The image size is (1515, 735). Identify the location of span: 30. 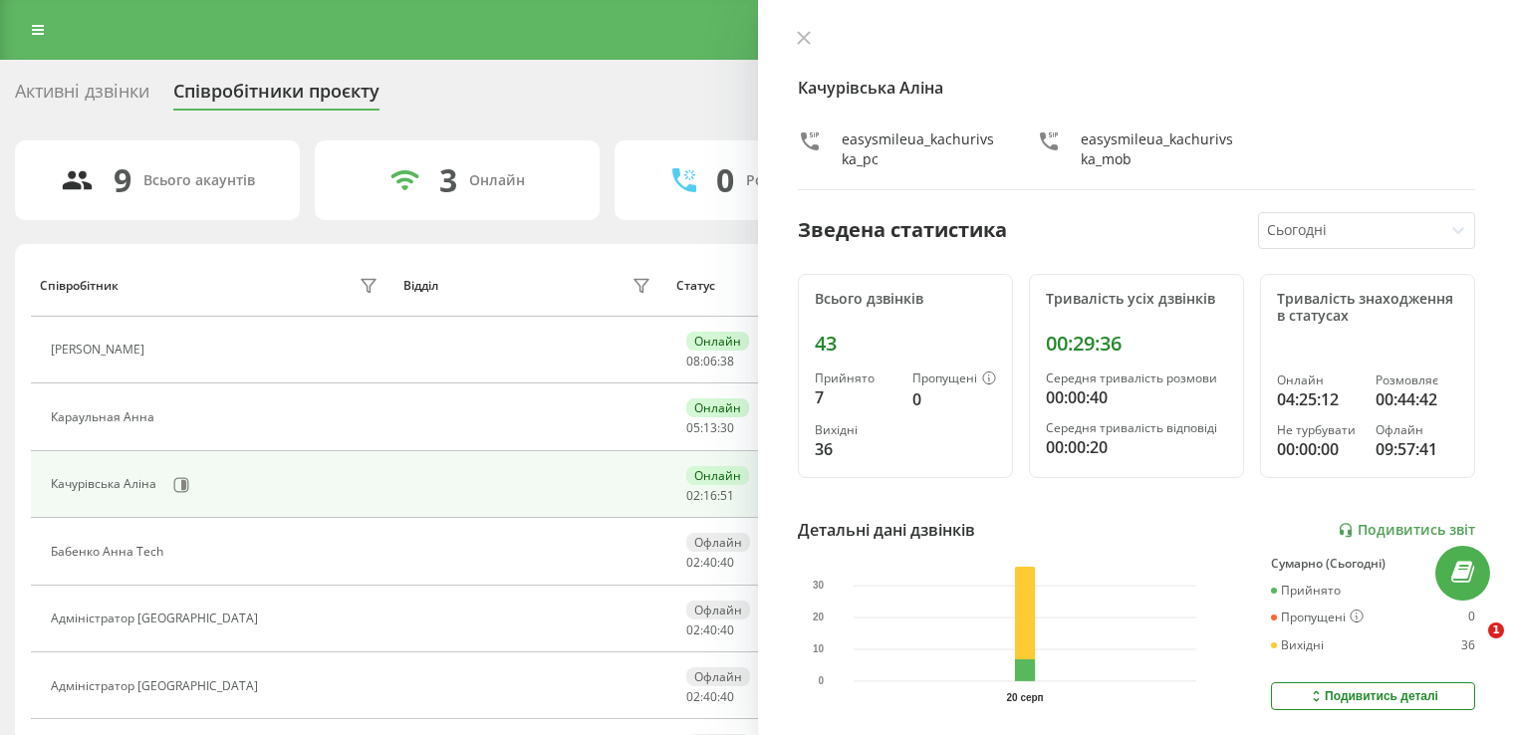
(727, 427).